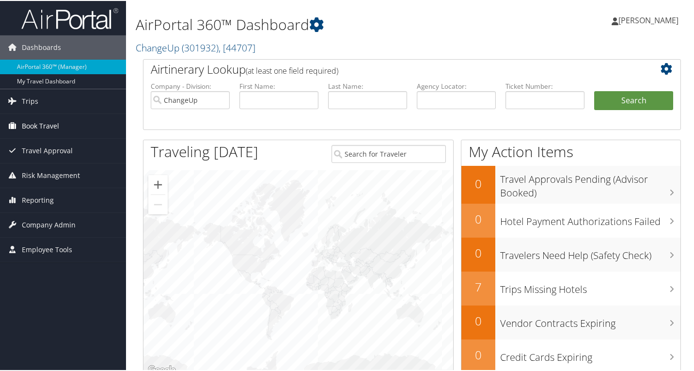  I want to click on h2: Airtinerary Lookup, so click(390, 68).